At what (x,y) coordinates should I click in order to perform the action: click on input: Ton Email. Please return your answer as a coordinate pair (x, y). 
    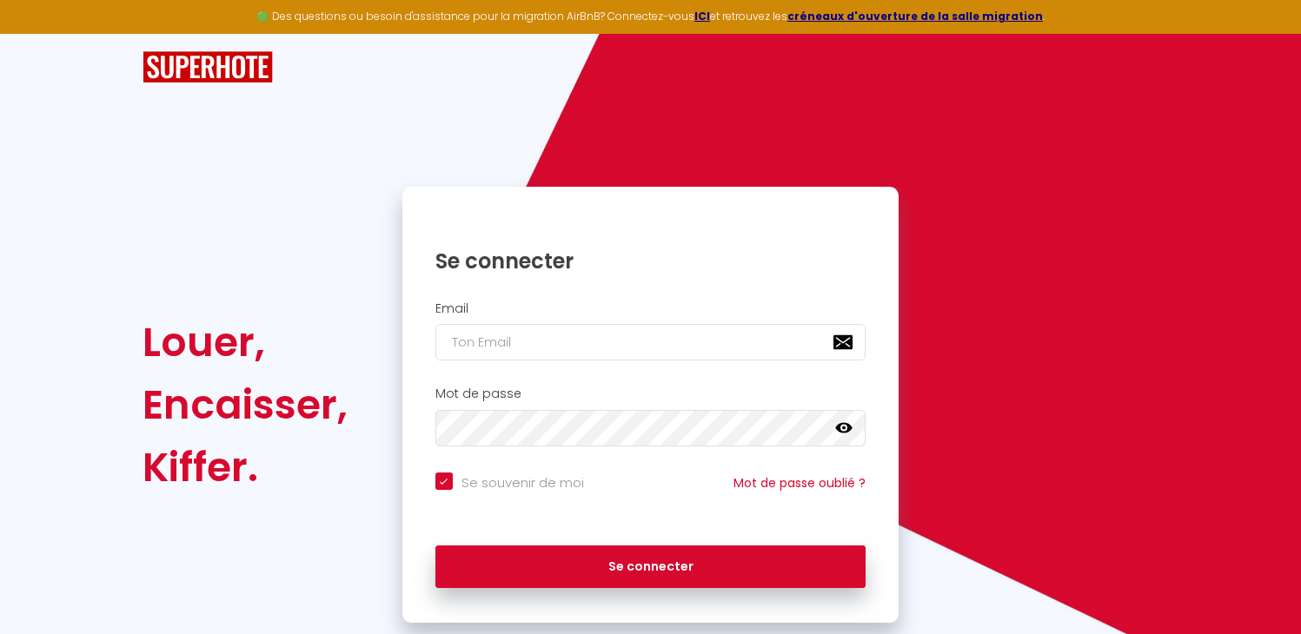
    Looking at the image, I should click on (651, 342).